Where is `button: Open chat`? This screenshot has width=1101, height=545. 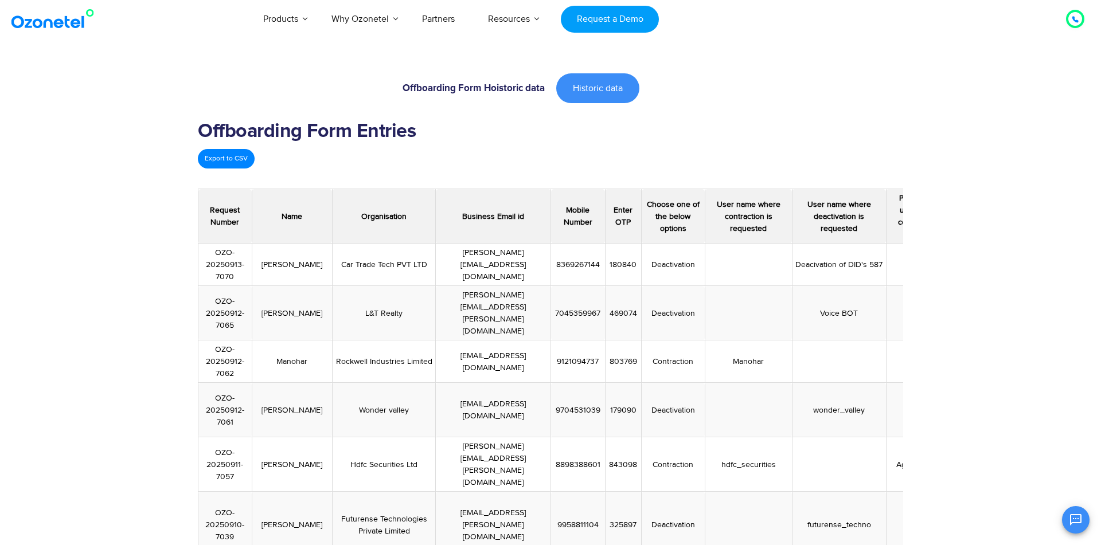 button: Open chat is located at coordinates (1075, 520).